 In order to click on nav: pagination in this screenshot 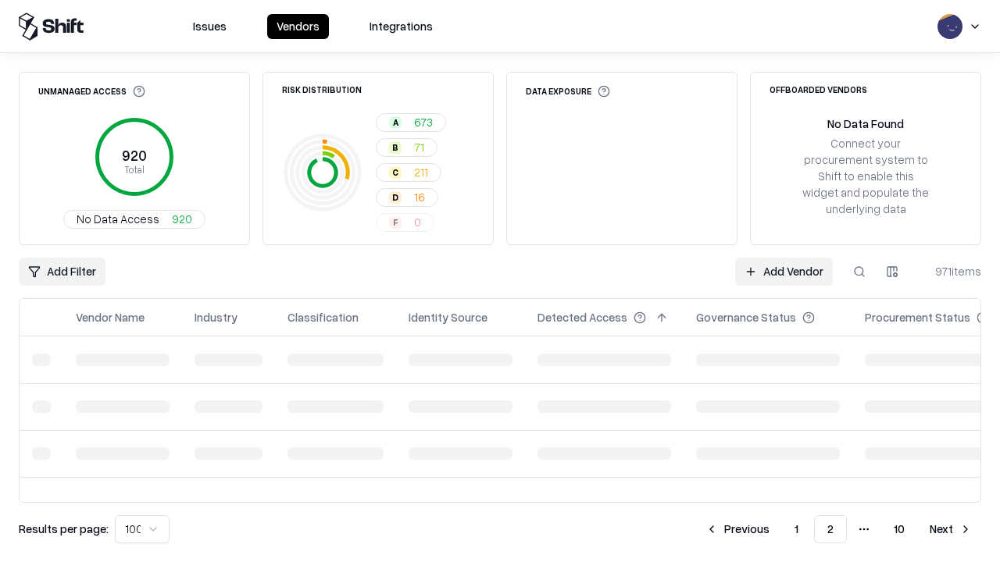, I will do `click(838, 530)`.